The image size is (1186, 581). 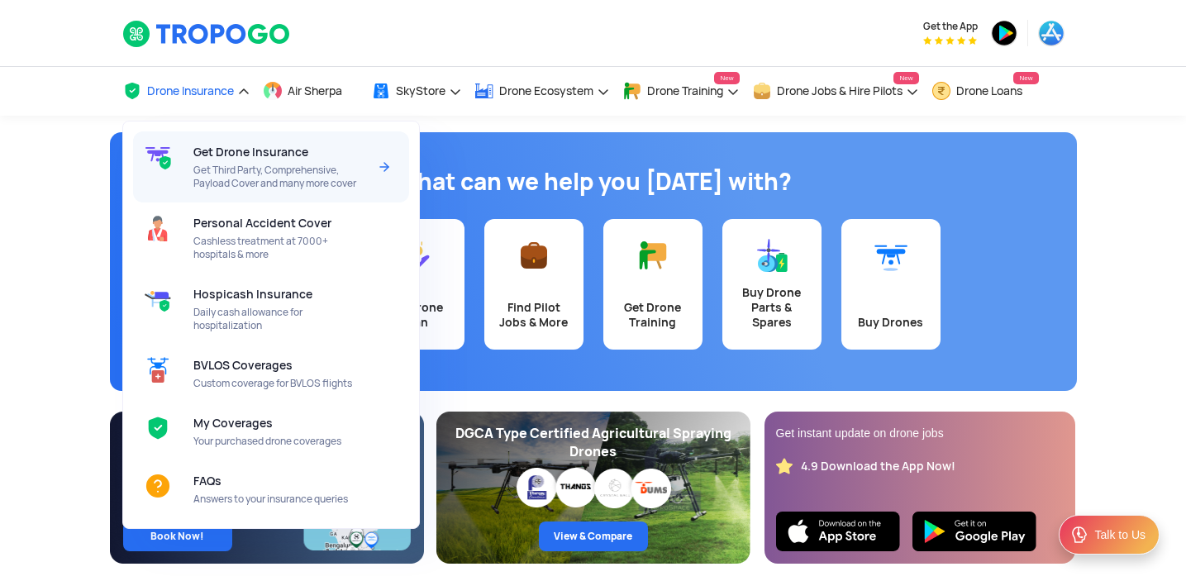 What do you see at coordinates (653, 315) in the screenshot?
I see `div: Get Drone Training` at bounding box center [653, 315].